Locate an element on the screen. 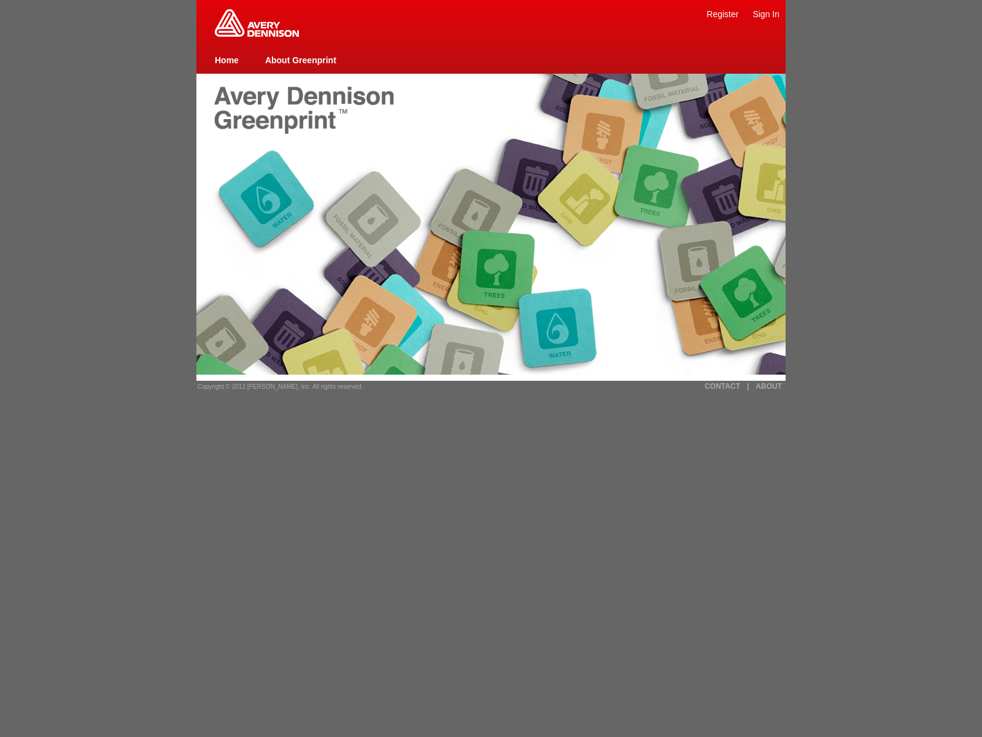 This screenshot has width=982, height=737. img: Home is located at coordinates (257, 23).